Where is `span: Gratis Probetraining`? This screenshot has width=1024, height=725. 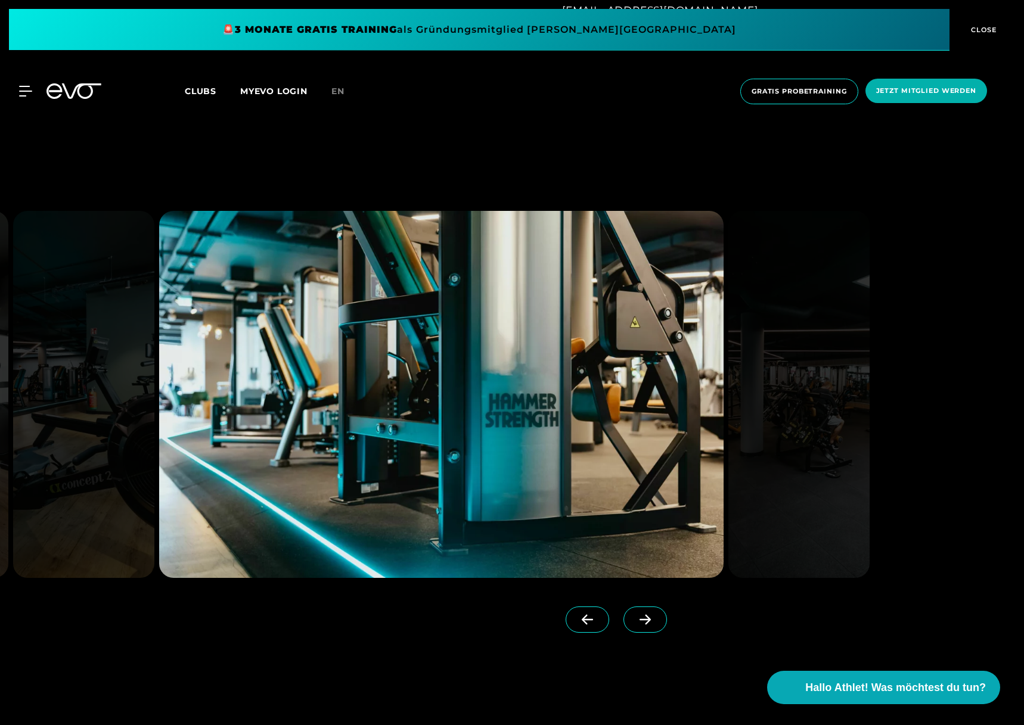 span: Gratis Probetraining is located at coordinates (799, 91).